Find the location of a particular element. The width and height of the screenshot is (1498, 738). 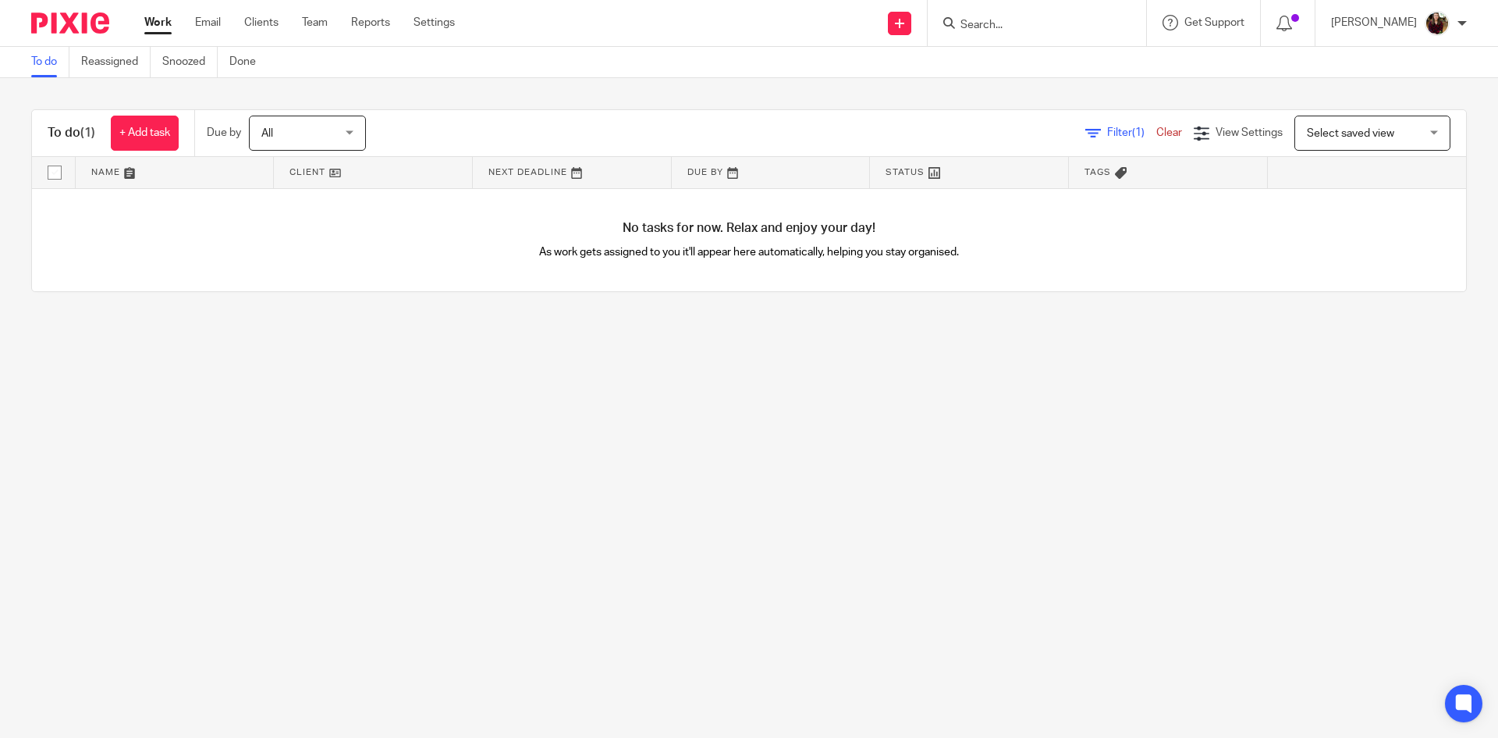

a: Settings is located at coordinates (434, 23).